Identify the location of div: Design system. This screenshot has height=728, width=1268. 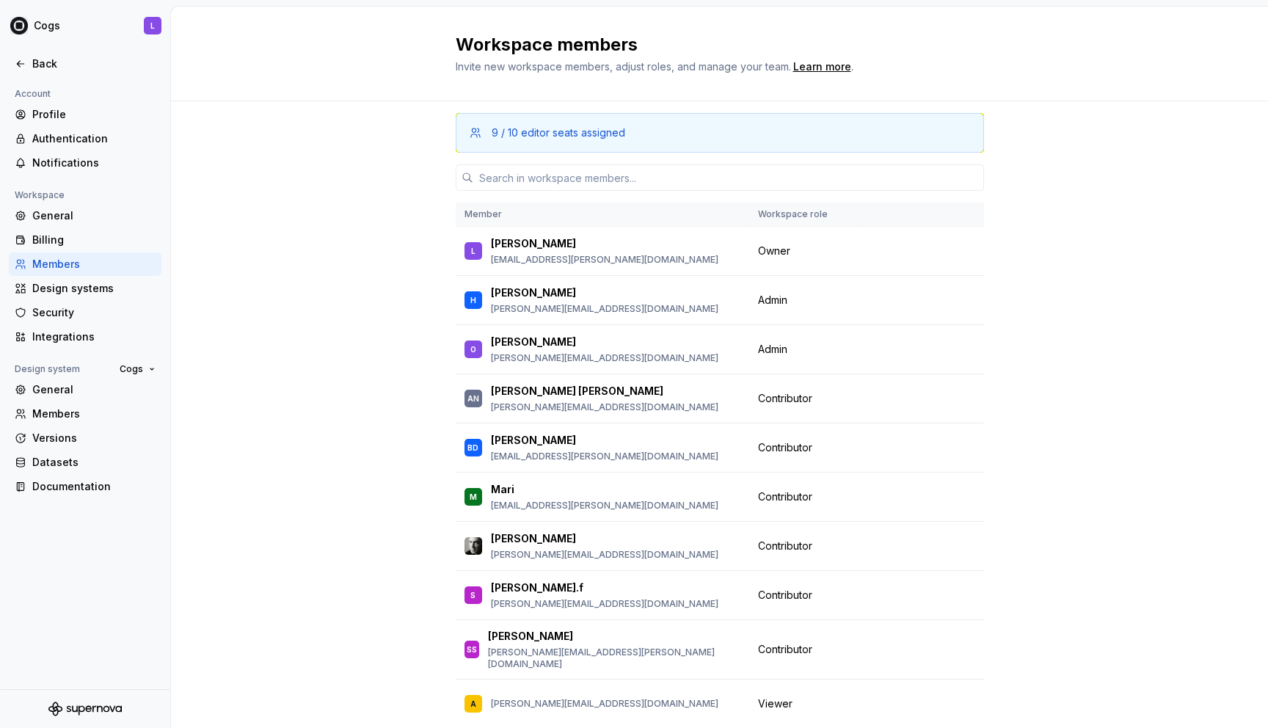
(47, 369).